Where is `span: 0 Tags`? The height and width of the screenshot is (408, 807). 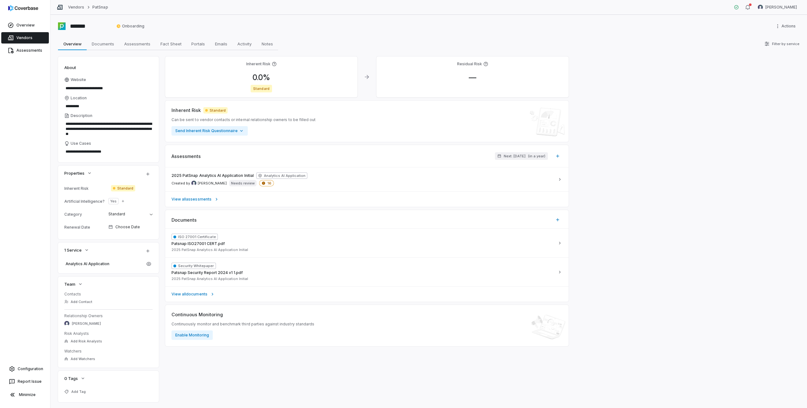 span: 0 Tags is located at coordinates (71, 378).